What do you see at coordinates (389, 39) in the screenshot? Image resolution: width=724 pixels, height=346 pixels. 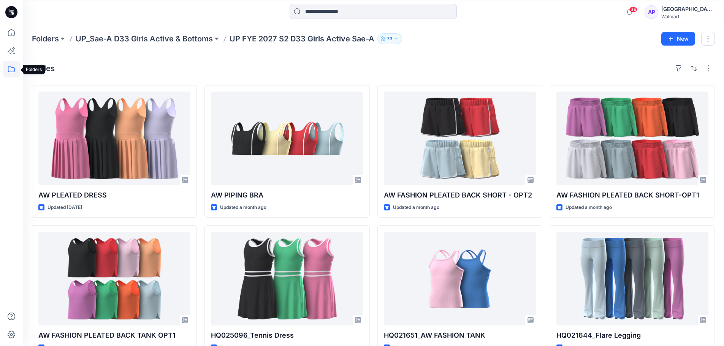 I see `p: 73` at bounding box center [389, 39].